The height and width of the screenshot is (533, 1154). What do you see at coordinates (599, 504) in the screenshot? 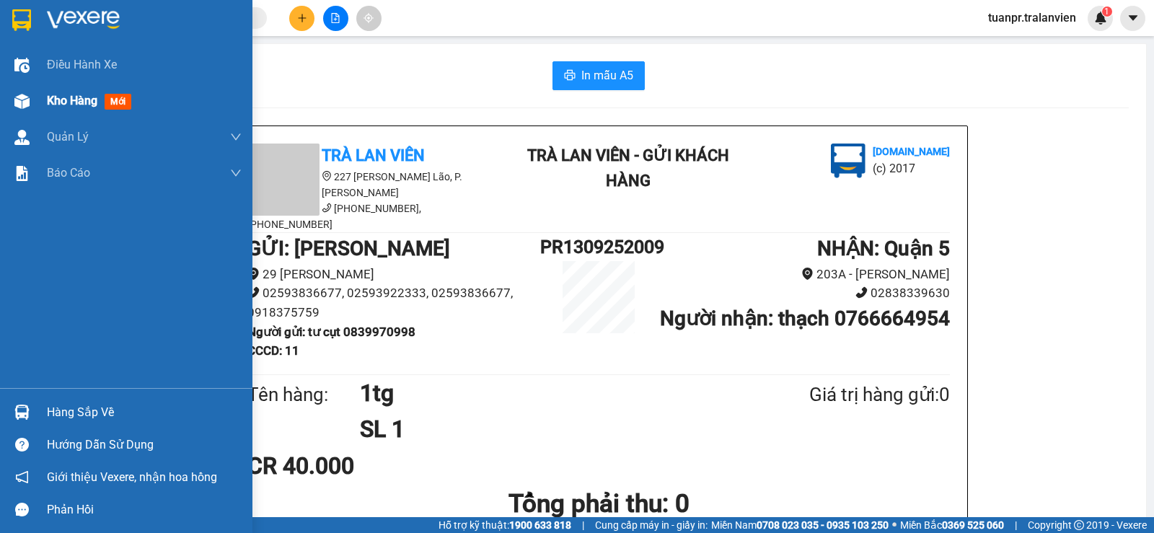
I see `h1: Tổng phải thu: 0` at bounding box center [599, 504].